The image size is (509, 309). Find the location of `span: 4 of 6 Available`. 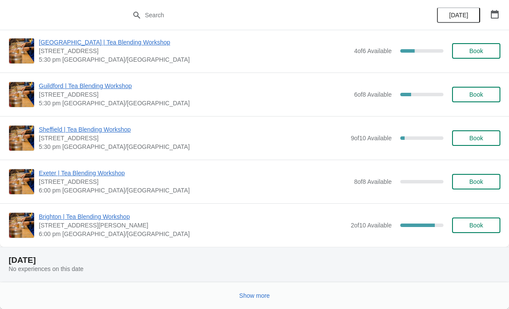

span: 4 of 6 Available is located at coordinates (372, 51).